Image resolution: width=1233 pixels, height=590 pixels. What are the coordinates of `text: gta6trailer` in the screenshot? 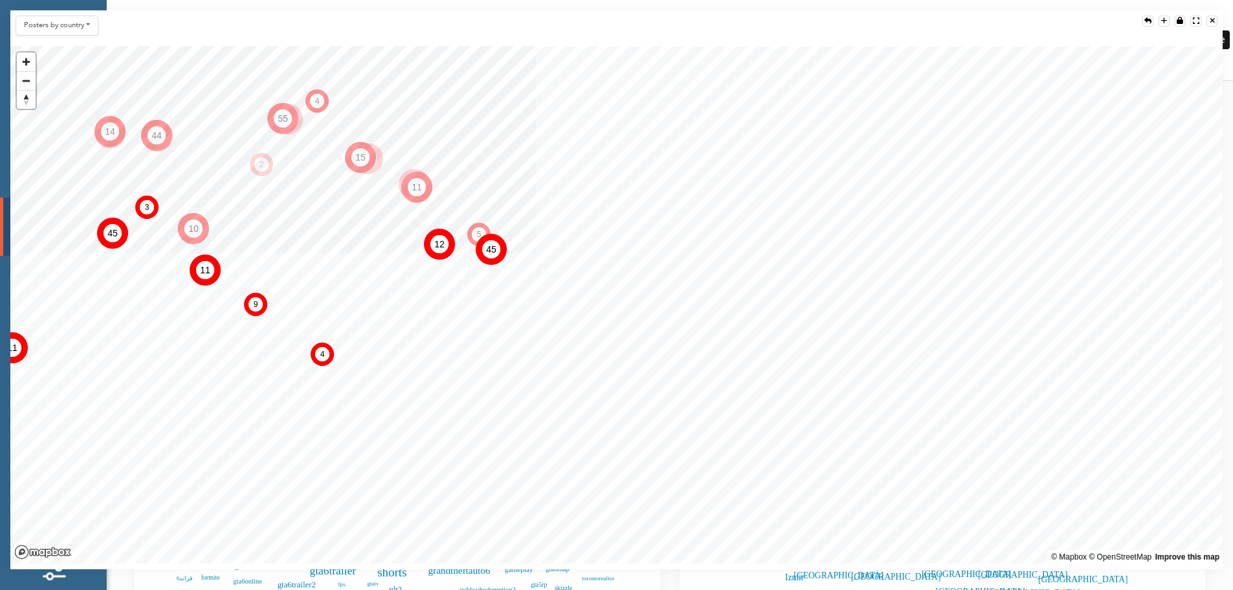 It's located at (333, 570).